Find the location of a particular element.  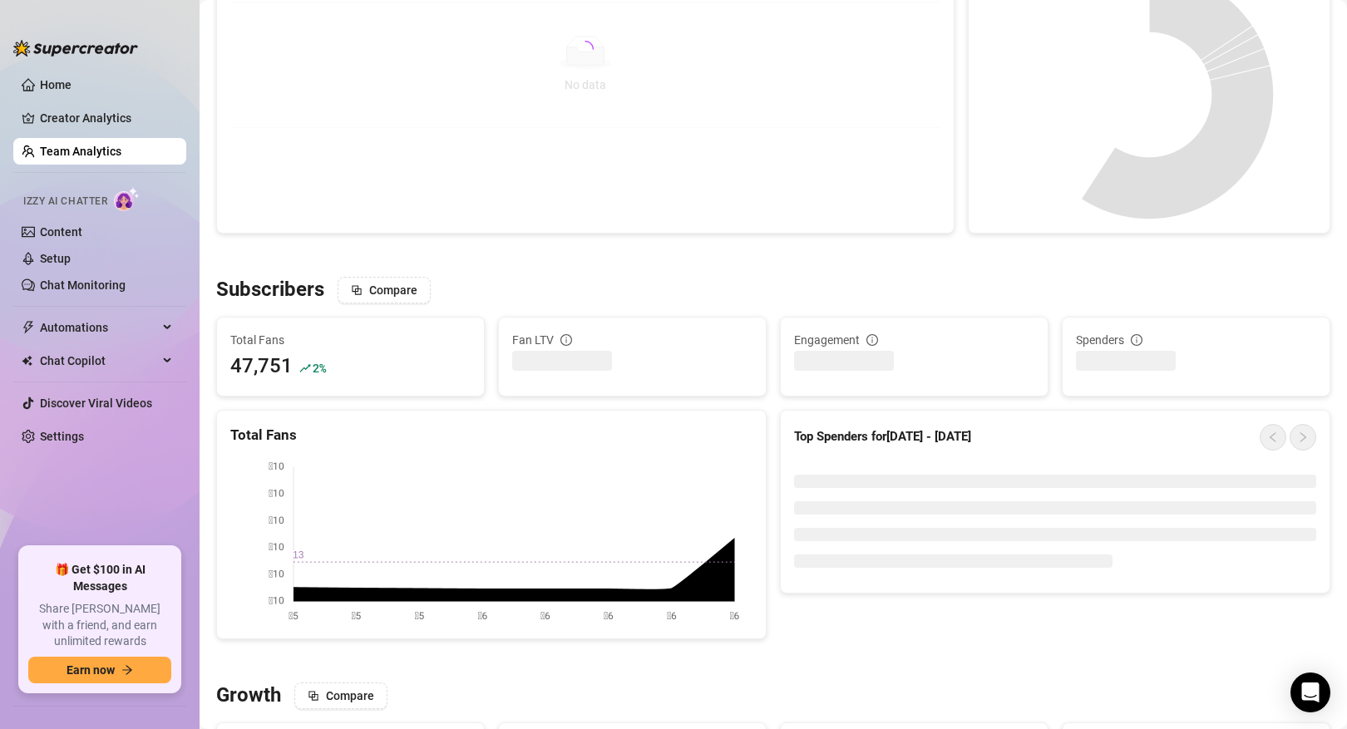

span: Automations is located at coordinates (99, 328).